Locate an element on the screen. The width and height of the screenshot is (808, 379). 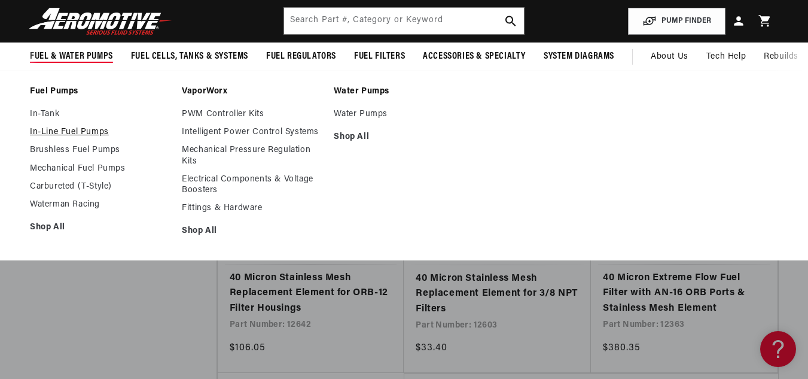
summary: Rebuilds is located at coordinates (781, 57).